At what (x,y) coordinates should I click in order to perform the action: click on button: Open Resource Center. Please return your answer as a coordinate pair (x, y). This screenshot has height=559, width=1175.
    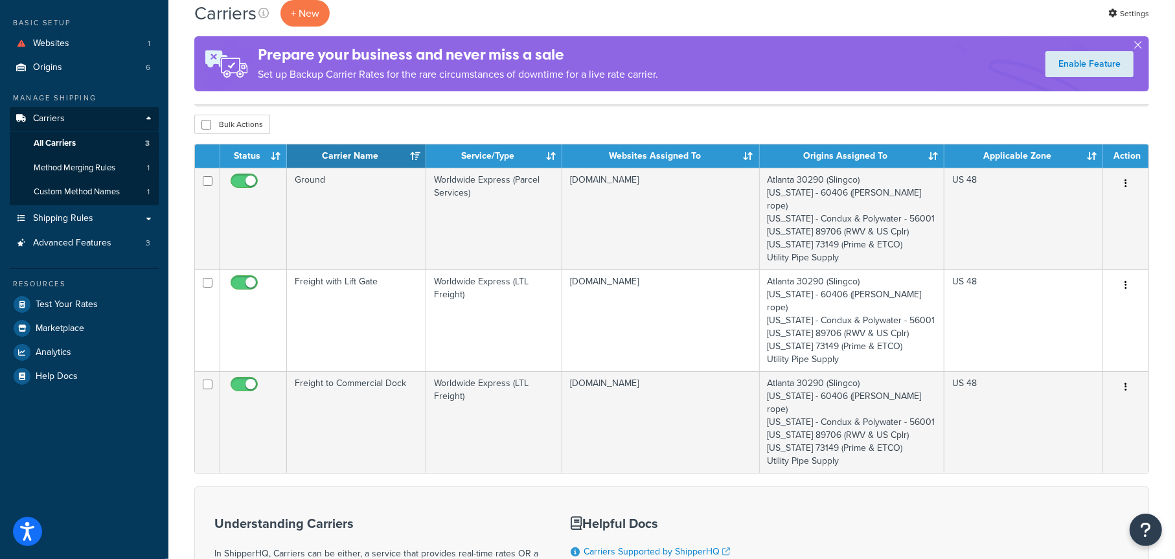
    Looking at the image, I should click on (1146, 530).